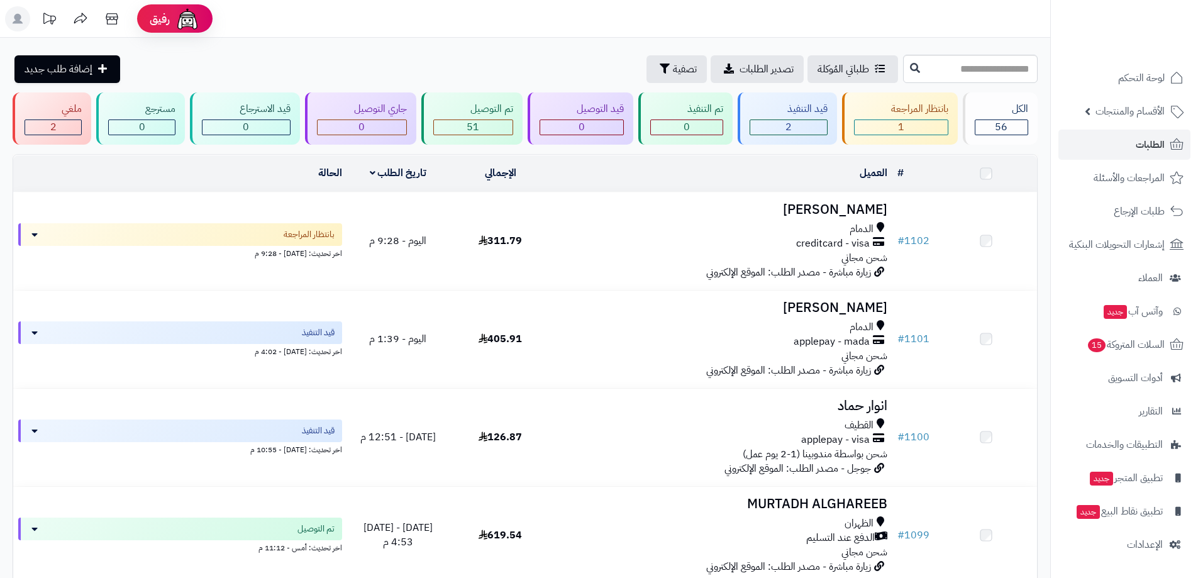 This screenshot has width=1198, height=578. I want to click on a: المراجعات والأسئلة, so click(1124, 178).